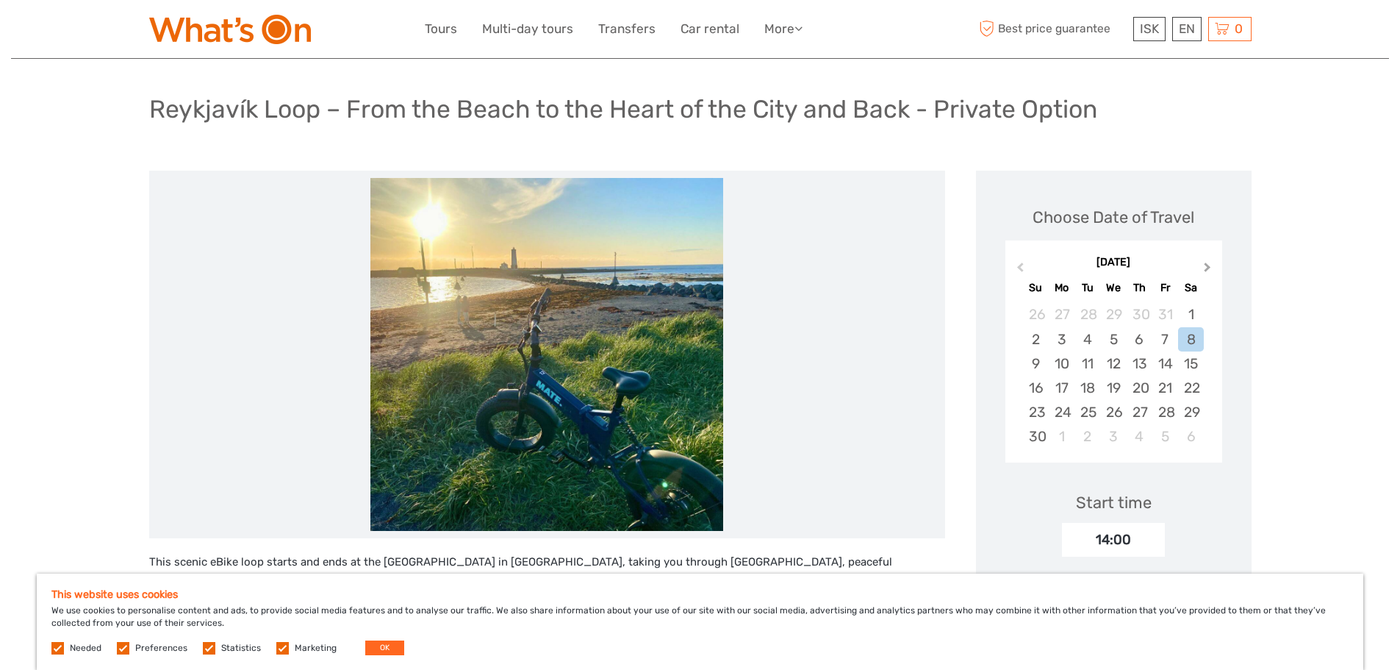 This screenshot has height=670, width=1400. Describe the element at coordinates (1062, 314) in the screenshot. I see `div: Choose Monday, October 27th, 2025` at that location.